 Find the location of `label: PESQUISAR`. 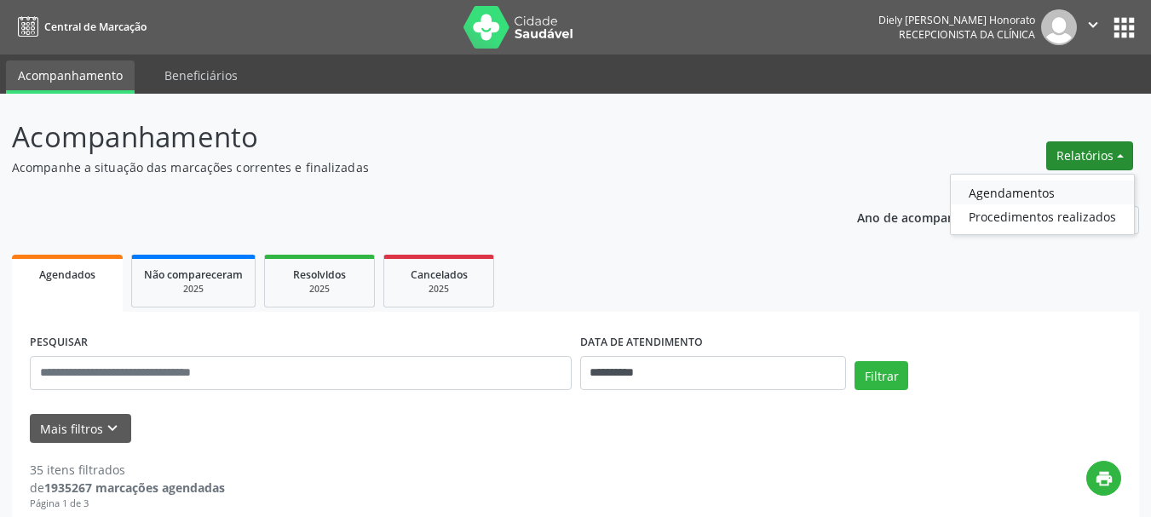

label: PESQUISAR is located at coordinates (59, 342).